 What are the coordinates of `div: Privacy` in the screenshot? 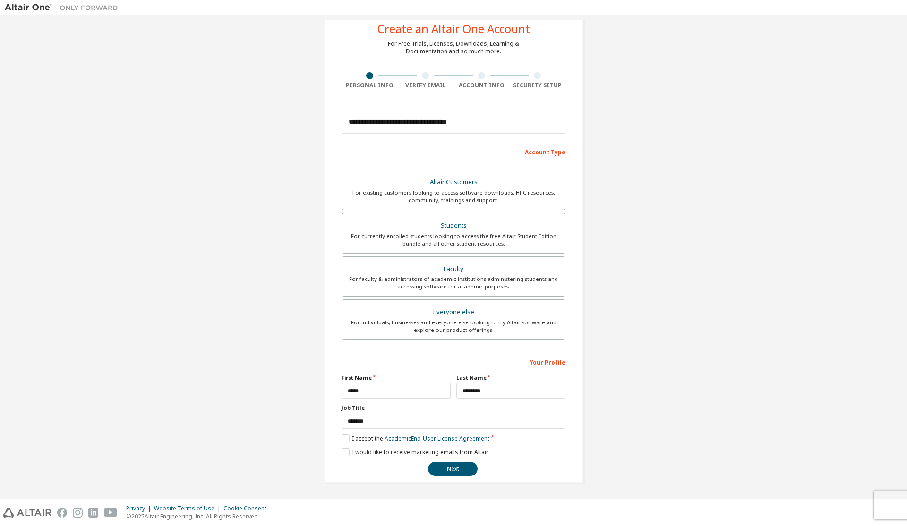 It's located at (140, 509).